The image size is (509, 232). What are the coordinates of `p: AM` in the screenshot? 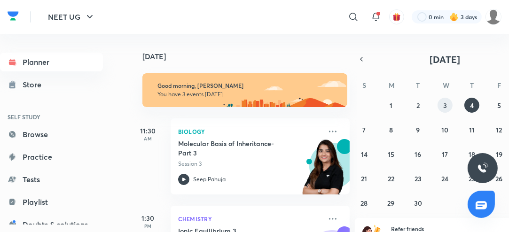 It's located at (148, 139).